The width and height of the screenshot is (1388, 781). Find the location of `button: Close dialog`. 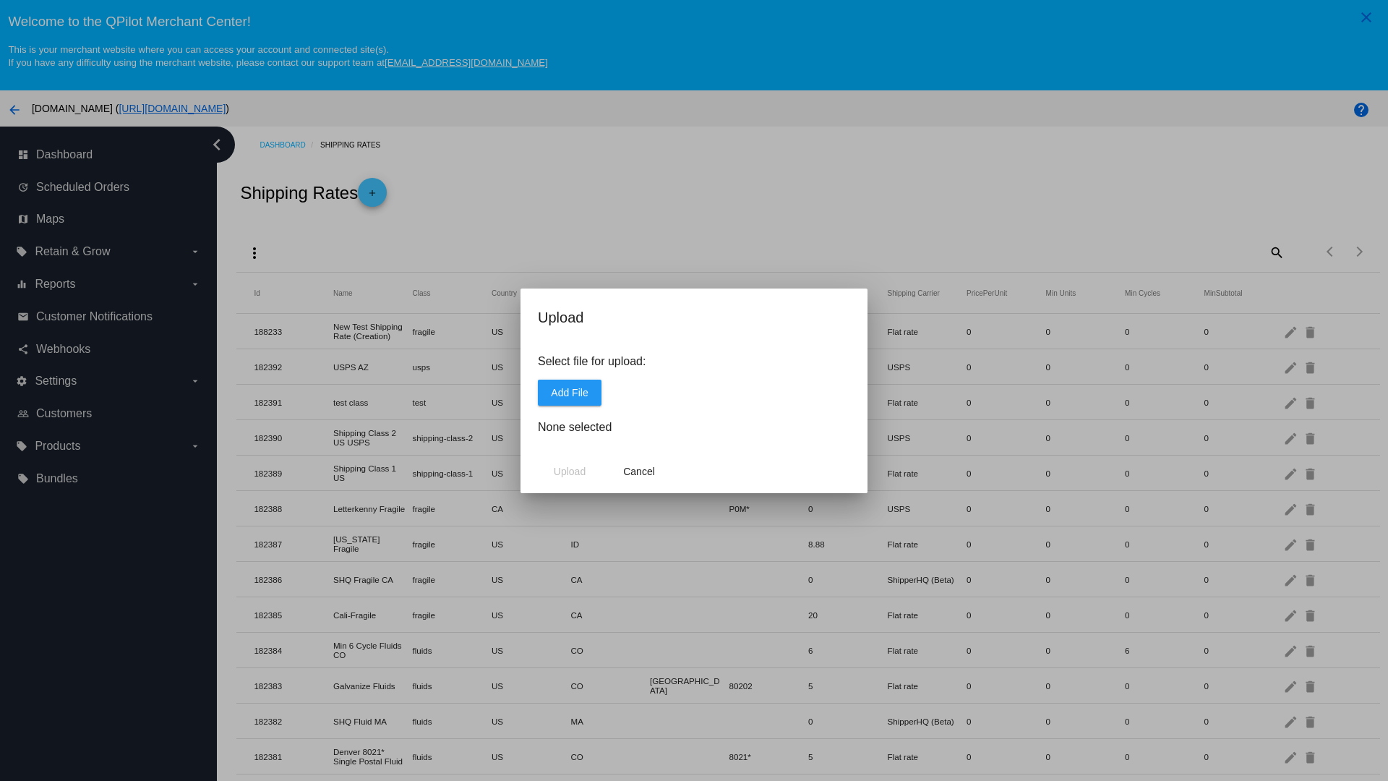

button: Close dialog is located at coordinates (639, 471).